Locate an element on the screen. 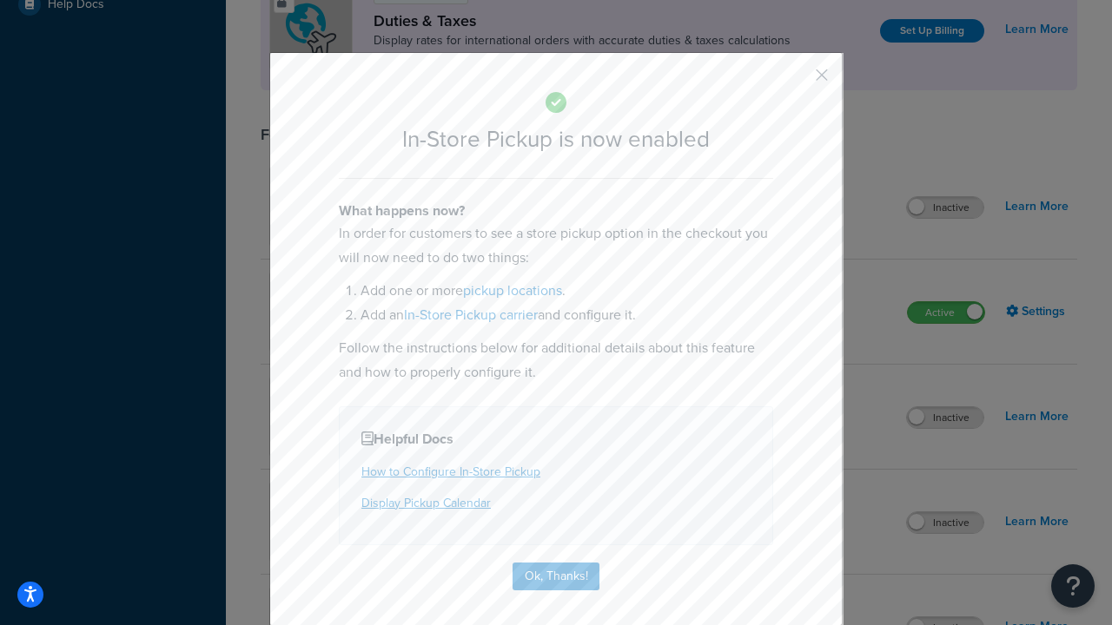  p: Follow the instructions below for additional details about this feature and how to properly confi... is located at coordinates (556, 360).